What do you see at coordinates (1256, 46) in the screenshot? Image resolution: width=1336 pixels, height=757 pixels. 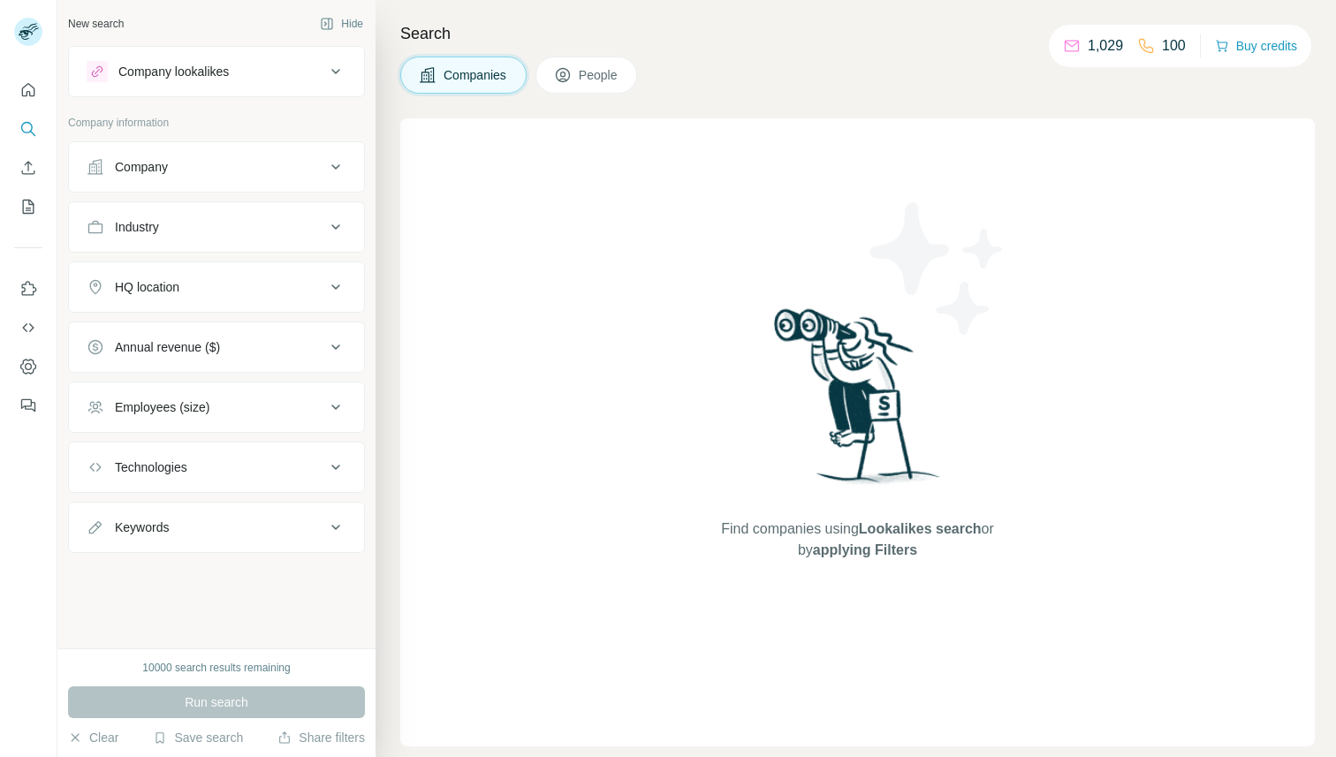 I see `button: Buy credits` at bounding box center [1256, 46].